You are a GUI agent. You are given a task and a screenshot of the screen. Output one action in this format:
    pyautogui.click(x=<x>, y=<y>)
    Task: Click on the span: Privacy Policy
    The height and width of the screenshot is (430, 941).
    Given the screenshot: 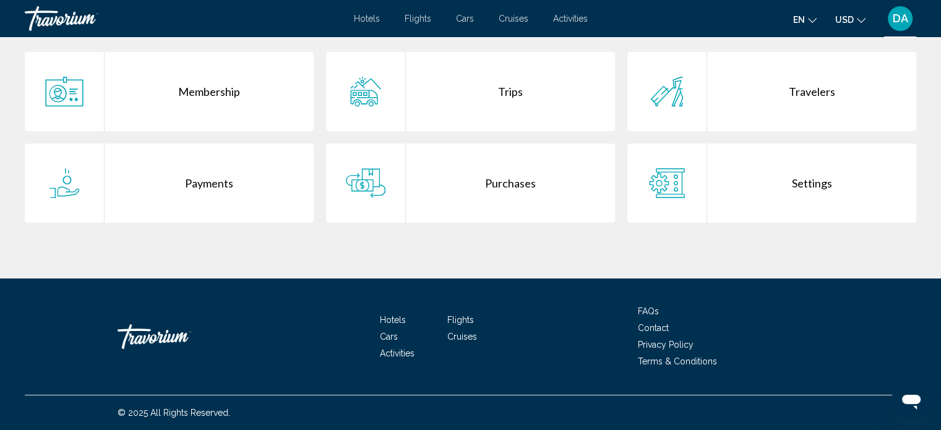 What is the action you would take?
    pyautogui.click(x=666, y=345)
    